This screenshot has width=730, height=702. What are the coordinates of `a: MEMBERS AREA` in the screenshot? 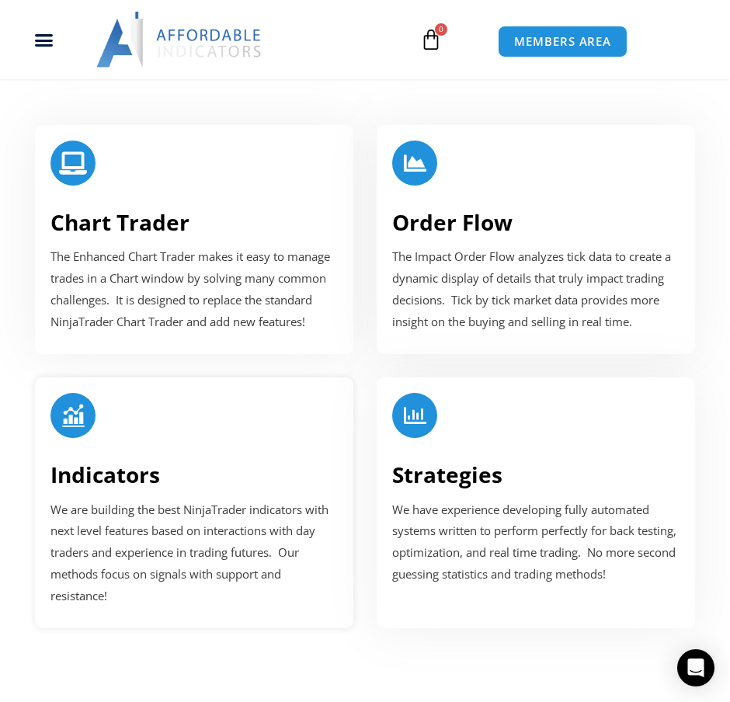 It's located at (562, 41).